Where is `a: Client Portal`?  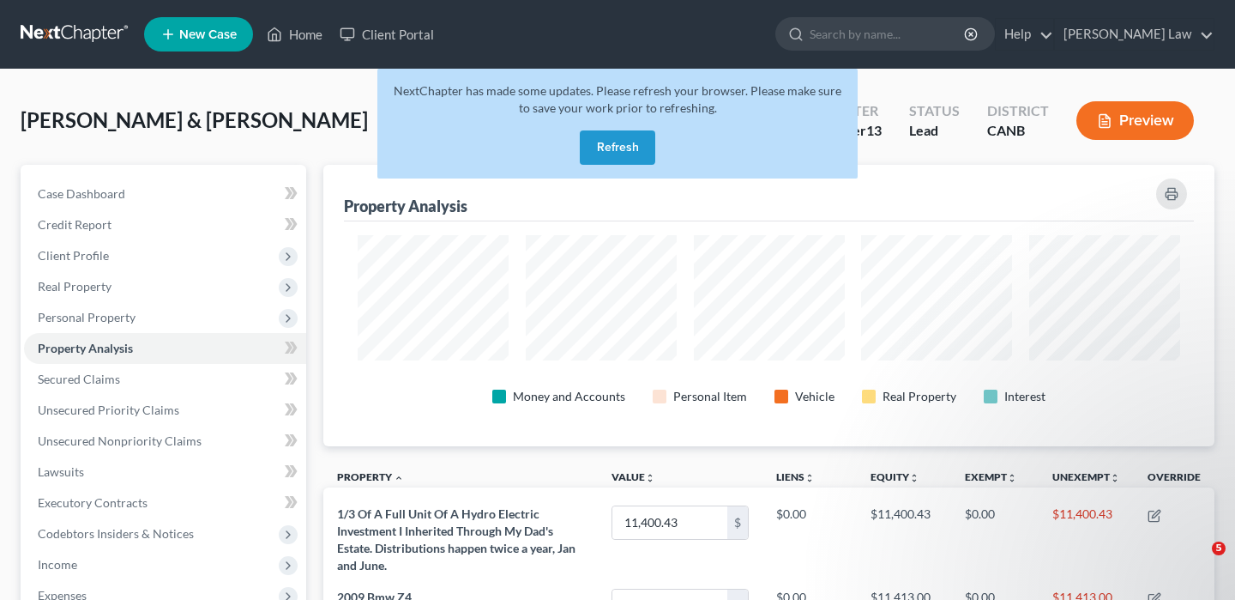
a: Client Portal is located at coordinates (387, 34).